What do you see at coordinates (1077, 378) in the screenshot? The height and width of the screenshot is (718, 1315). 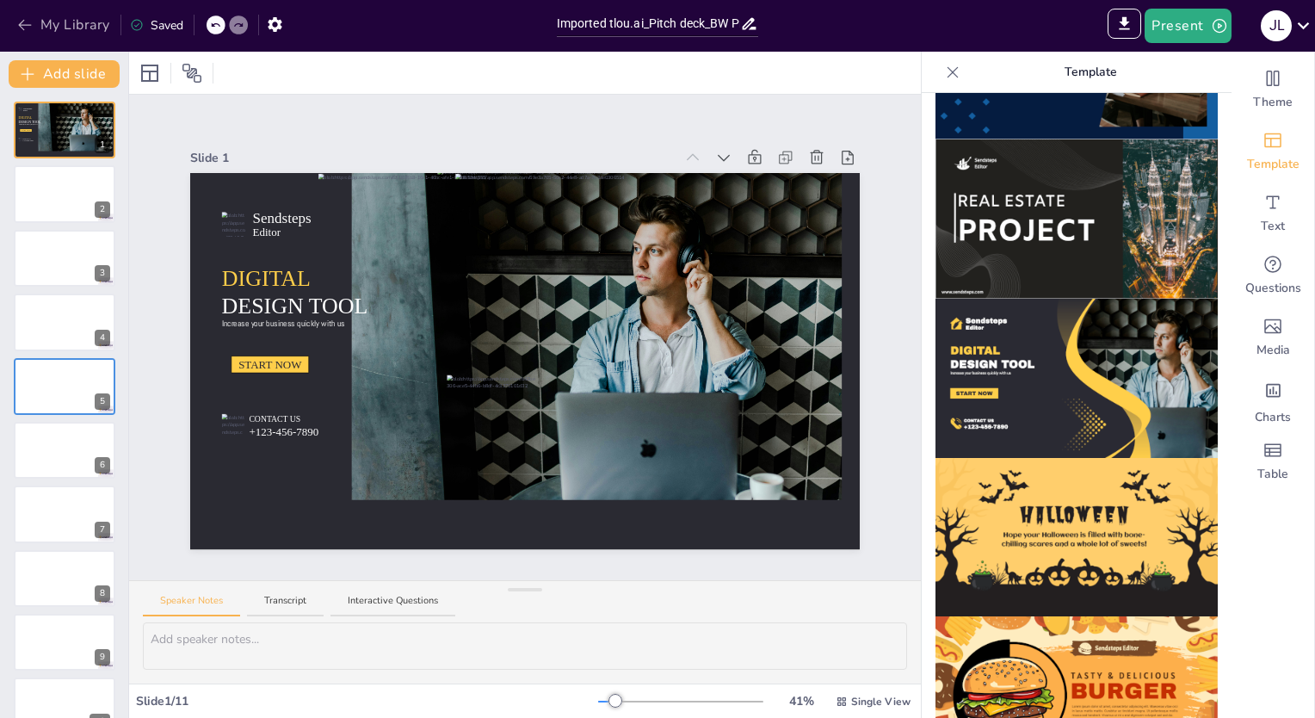 I see `img: thumb-12.png` at bounding box center [1077, 378].